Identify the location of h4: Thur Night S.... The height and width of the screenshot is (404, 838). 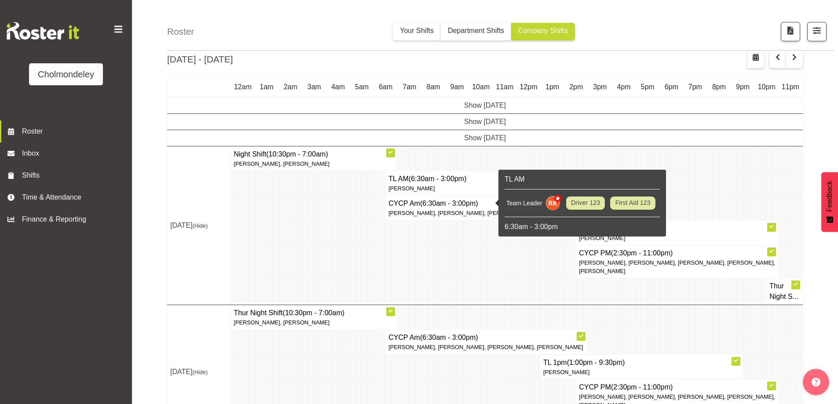
(784, 292).